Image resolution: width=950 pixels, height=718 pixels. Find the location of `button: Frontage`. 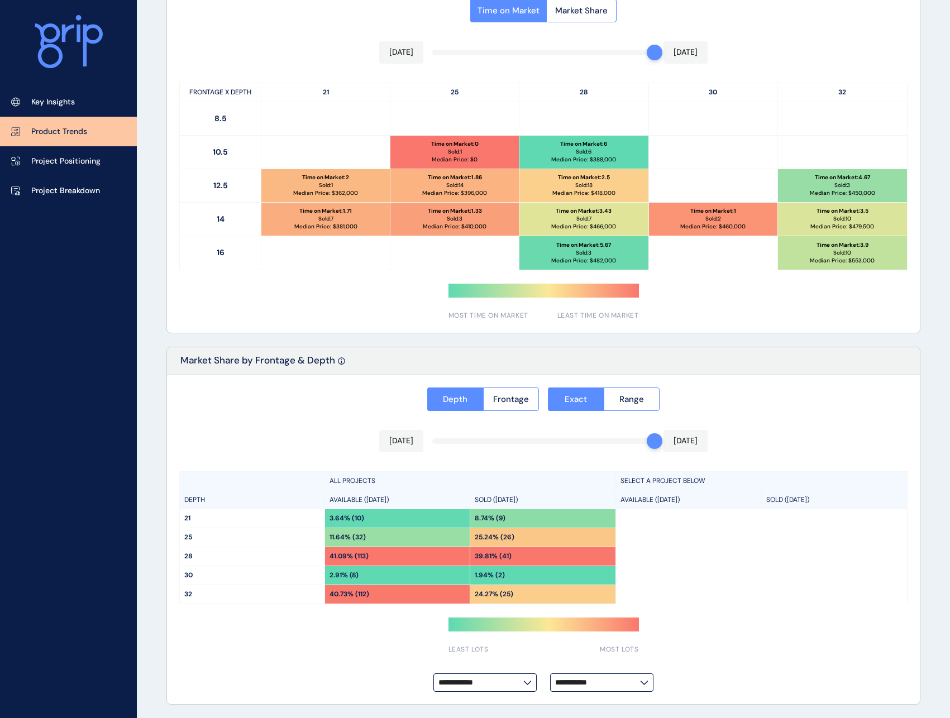

button: Frontage is located at coordinates (511, 399).